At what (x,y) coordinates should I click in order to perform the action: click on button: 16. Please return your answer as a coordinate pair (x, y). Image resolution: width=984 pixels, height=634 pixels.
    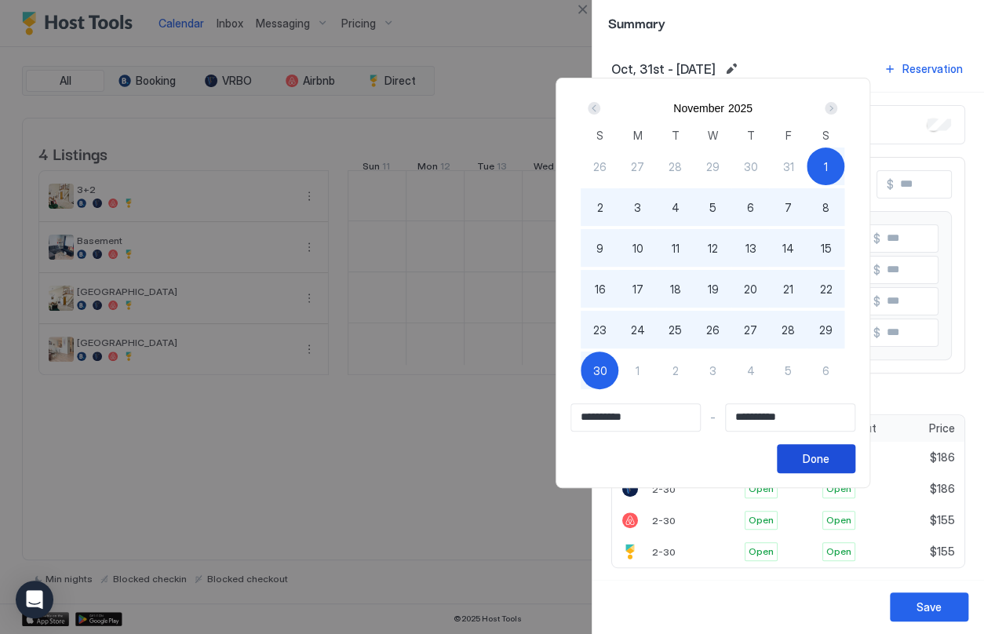
    Looking at the image, I should click on (599, 289).